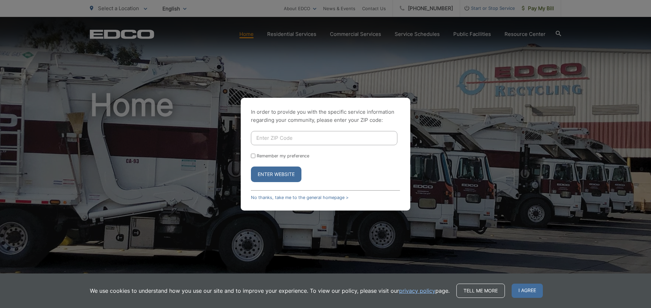 This screenshot has width=651, height=308. Describe the element at coordinates (283, 156) in the screenshot. I see `label: Remember my preference` at that location.